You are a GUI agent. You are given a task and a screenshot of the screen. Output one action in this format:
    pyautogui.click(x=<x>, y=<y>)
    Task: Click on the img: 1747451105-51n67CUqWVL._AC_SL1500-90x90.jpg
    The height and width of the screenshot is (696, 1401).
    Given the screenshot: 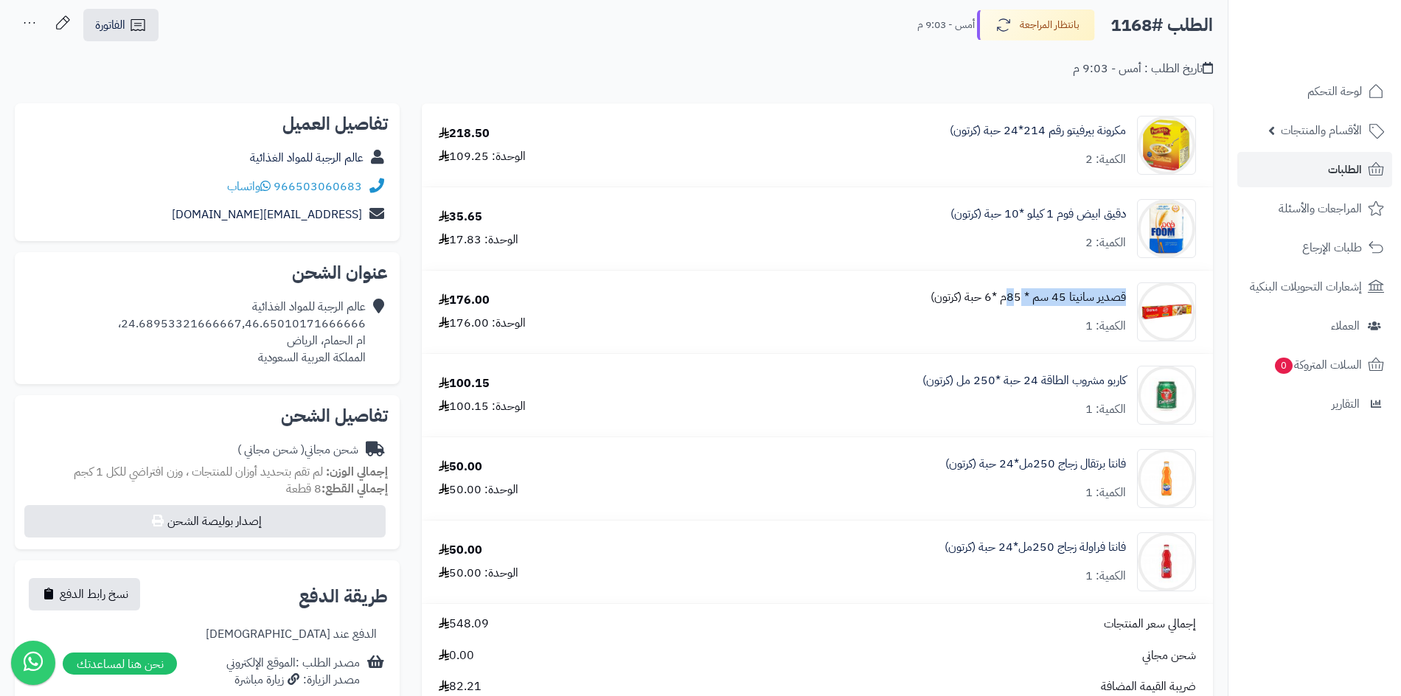 What is the action you would take?
    pyautogui.click(x=1166, y=229)
    